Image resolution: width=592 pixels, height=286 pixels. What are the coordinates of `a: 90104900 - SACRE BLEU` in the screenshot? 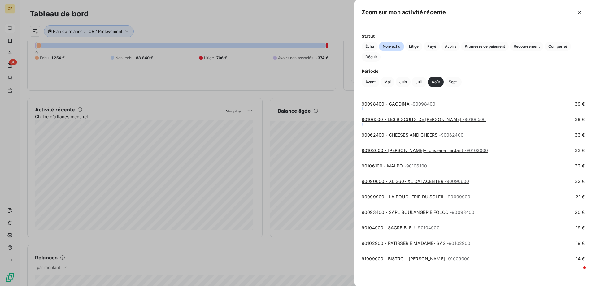 It's located at (401, 228).